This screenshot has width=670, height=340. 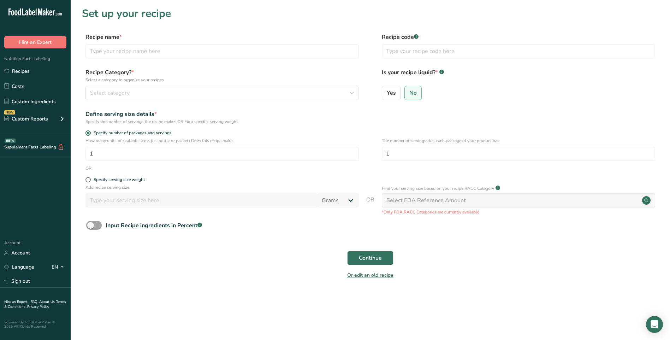 I want to click on div: Open Intercom Messenger, so click(x=655, y=324).